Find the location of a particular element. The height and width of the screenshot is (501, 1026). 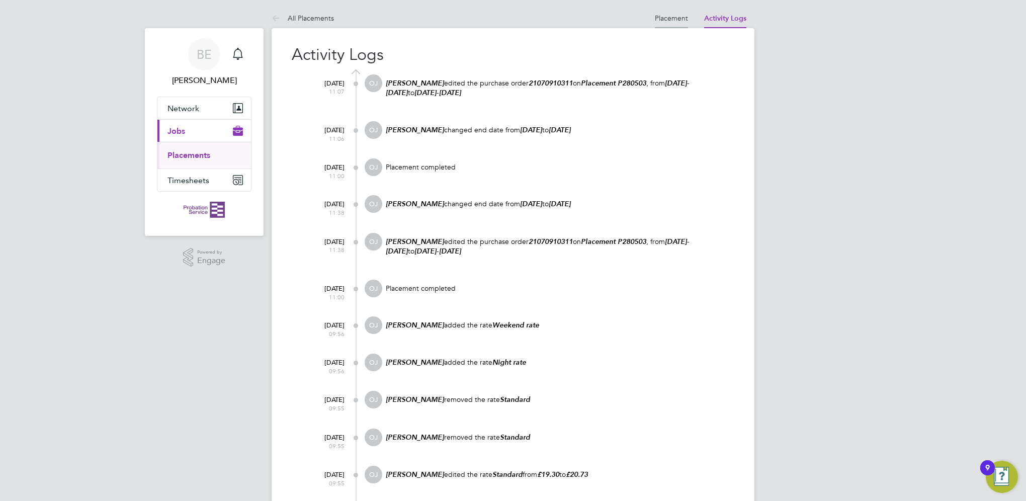

a: Placement is located at coordinates (671, 18).